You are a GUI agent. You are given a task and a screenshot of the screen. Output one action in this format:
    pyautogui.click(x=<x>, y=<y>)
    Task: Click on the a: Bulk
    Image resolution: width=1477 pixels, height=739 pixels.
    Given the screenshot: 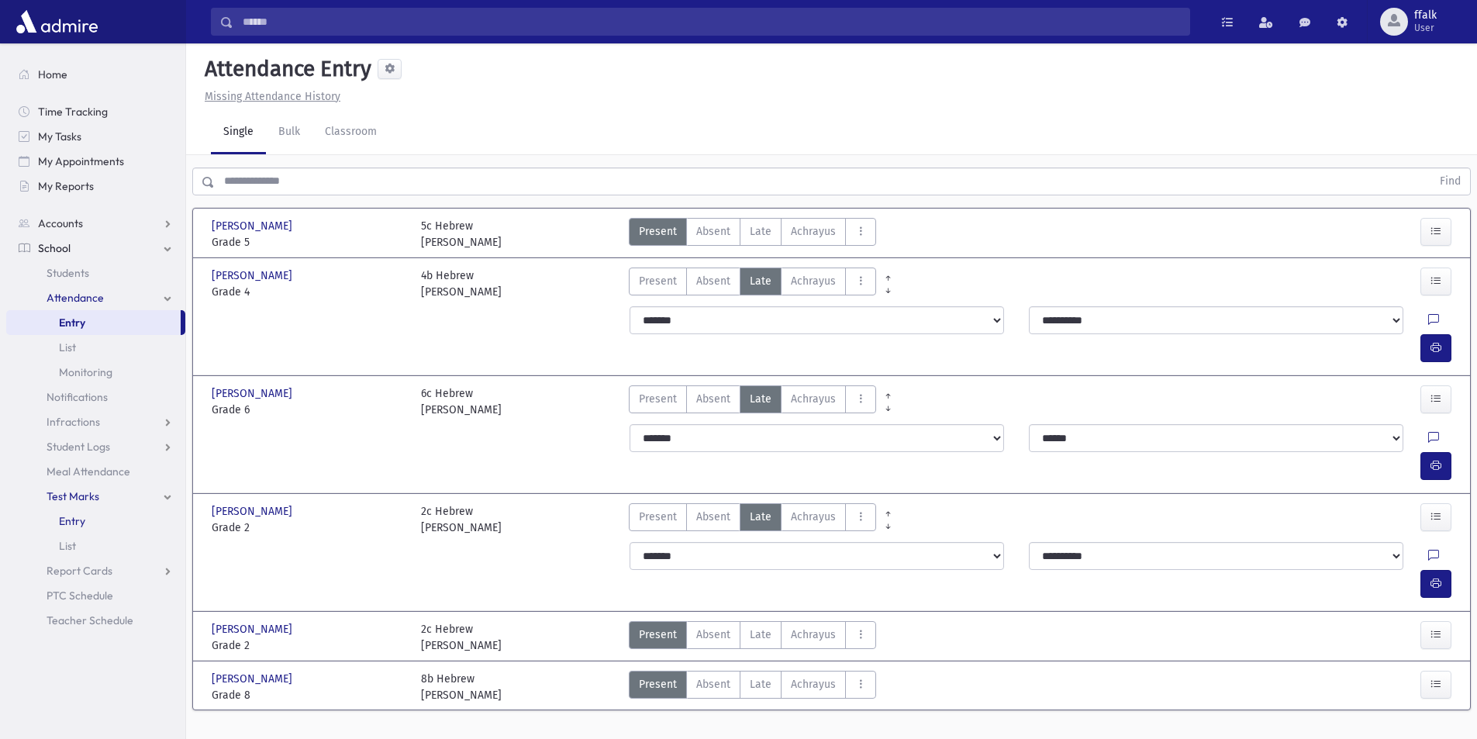 What is the action you would take?
    pyautogui.click(x=289, y=133)
    